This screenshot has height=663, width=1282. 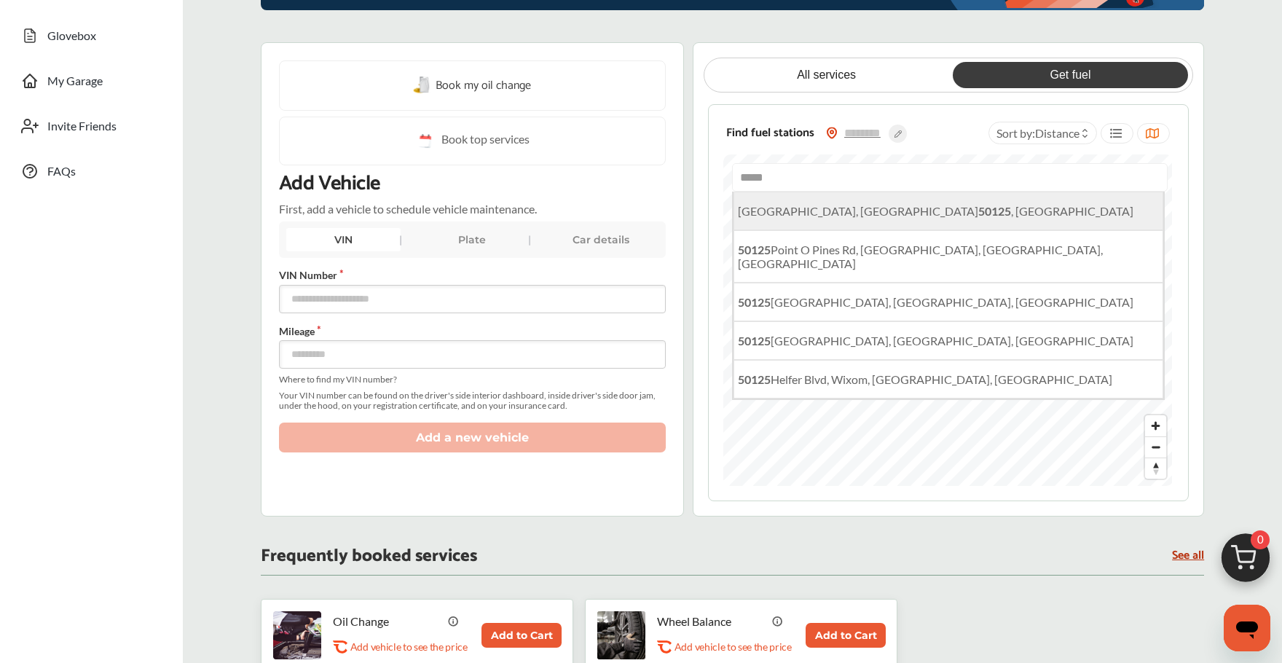 What do you see at coordinates (71, 38) in the screenshot?
I see `span: Glovebox` at bounding box center [71, 38].